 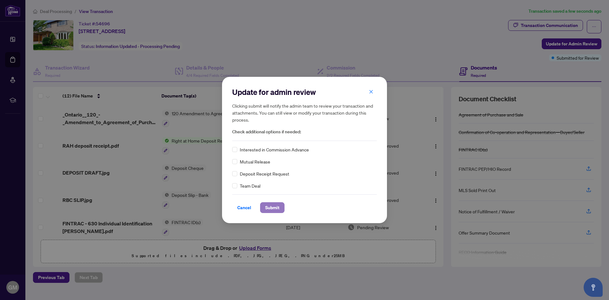 What do you see at coordinates (244, 207) in the screenshot?
I see `span: Cancel` at bounding box center [244, 207].